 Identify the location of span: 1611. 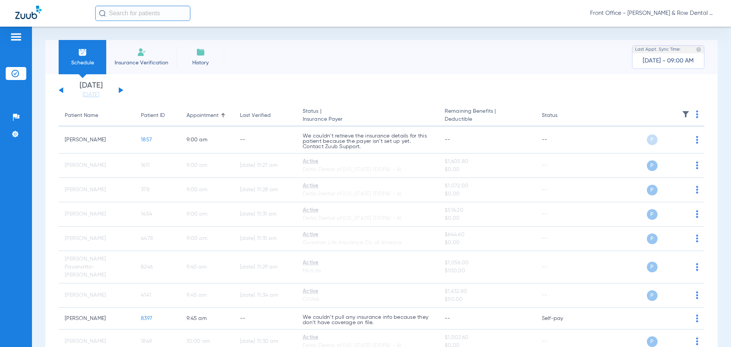
(145, 165).